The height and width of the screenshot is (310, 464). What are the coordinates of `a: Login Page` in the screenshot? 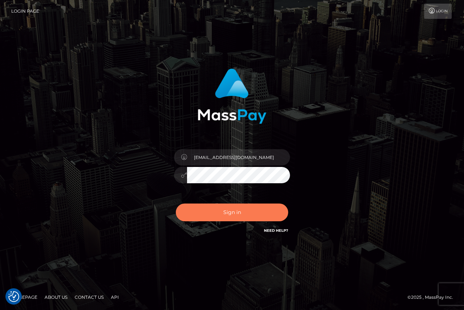 It's located at (25, 11).